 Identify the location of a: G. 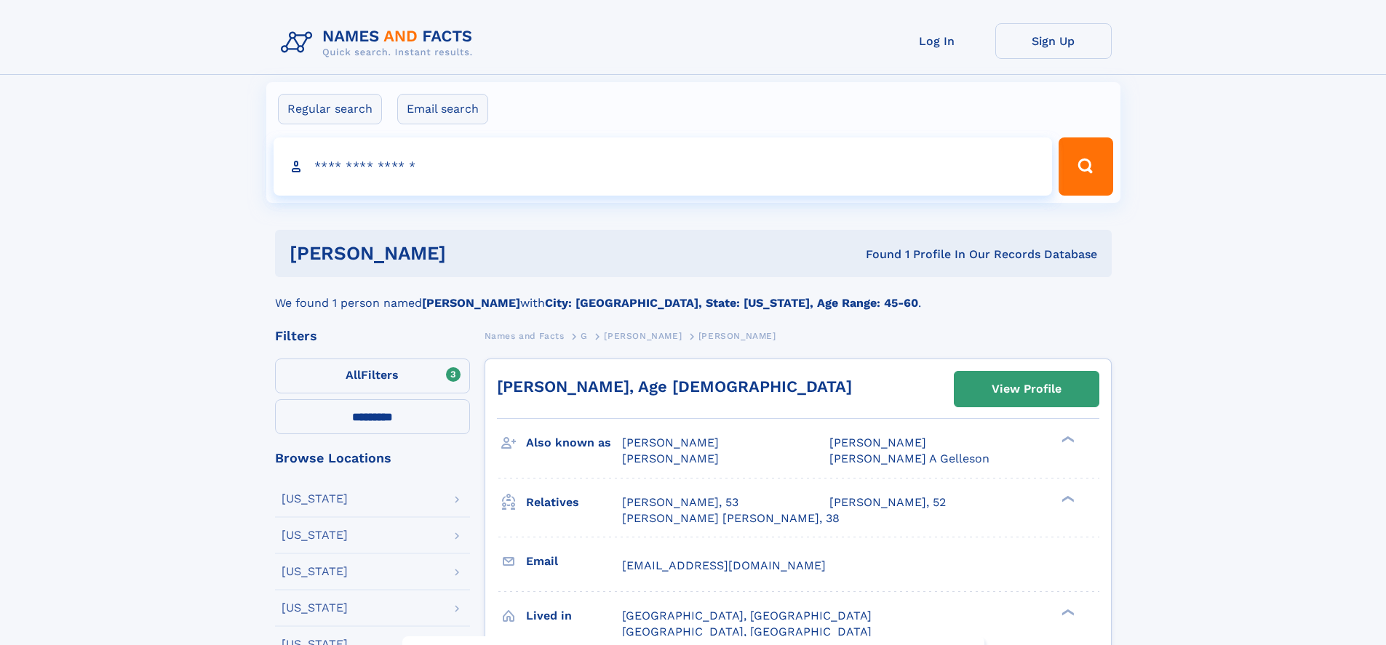
(584, 335).